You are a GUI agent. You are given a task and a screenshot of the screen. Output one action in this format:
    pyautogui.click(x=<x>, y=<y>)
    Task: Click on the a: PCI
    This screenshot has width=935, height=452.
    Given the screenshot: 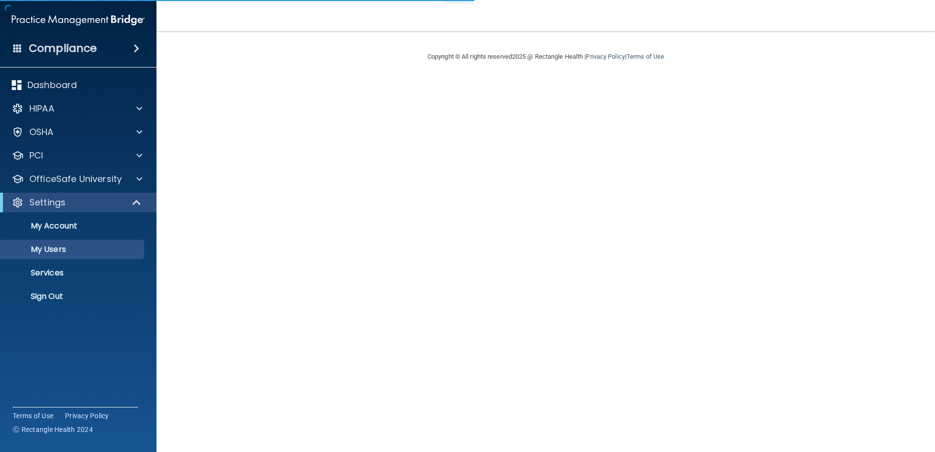 What is the action you would take?
    pyautogui.click(x=77, y=156)
    